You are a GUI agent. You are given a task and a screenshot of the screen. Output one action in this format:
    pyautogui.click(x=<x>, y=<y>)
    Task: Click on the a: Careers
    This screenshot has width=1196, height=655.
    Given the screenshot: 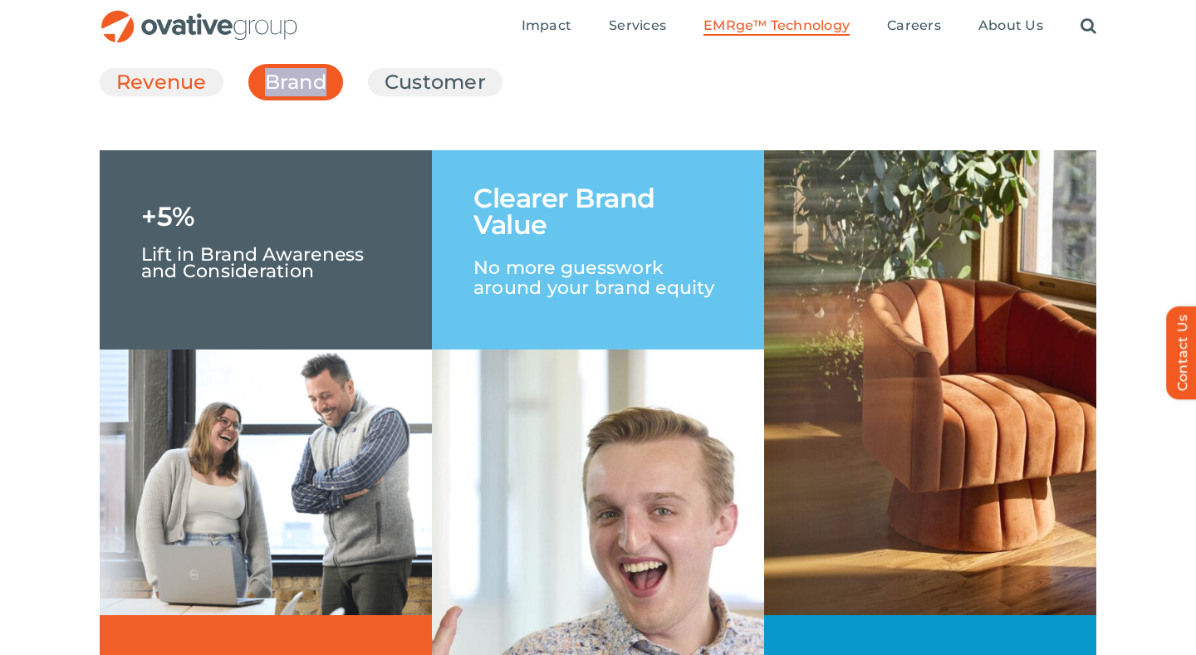 What is the action you would take?
    pyautogui.click(x=914, y=27)
    